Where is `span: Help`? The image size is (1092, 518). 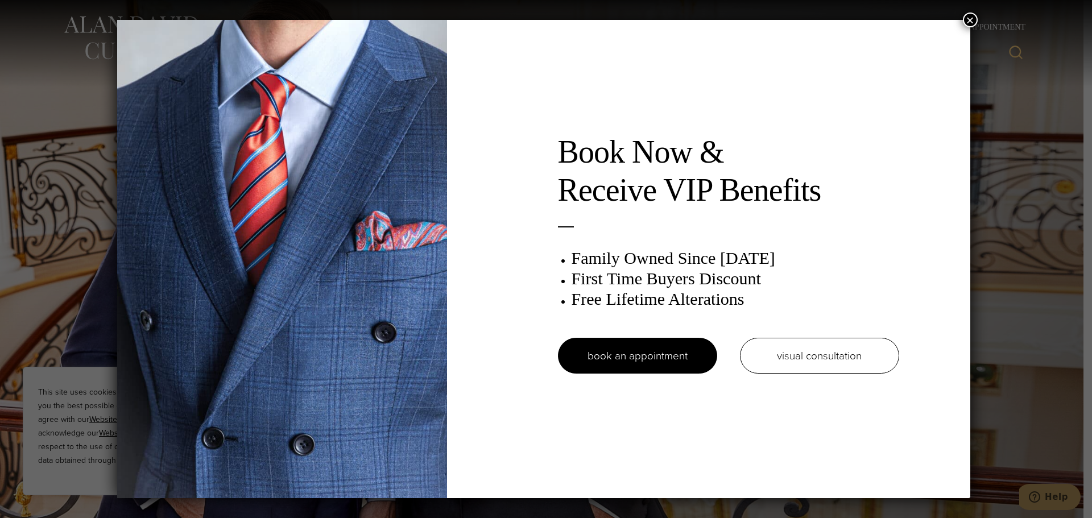 span: Help is located at coordinates (37, 13).